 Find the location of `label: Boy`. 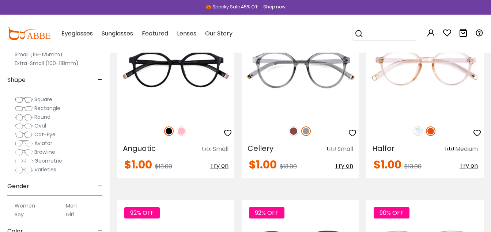

label: Boy is located at coordinates (19, 215).